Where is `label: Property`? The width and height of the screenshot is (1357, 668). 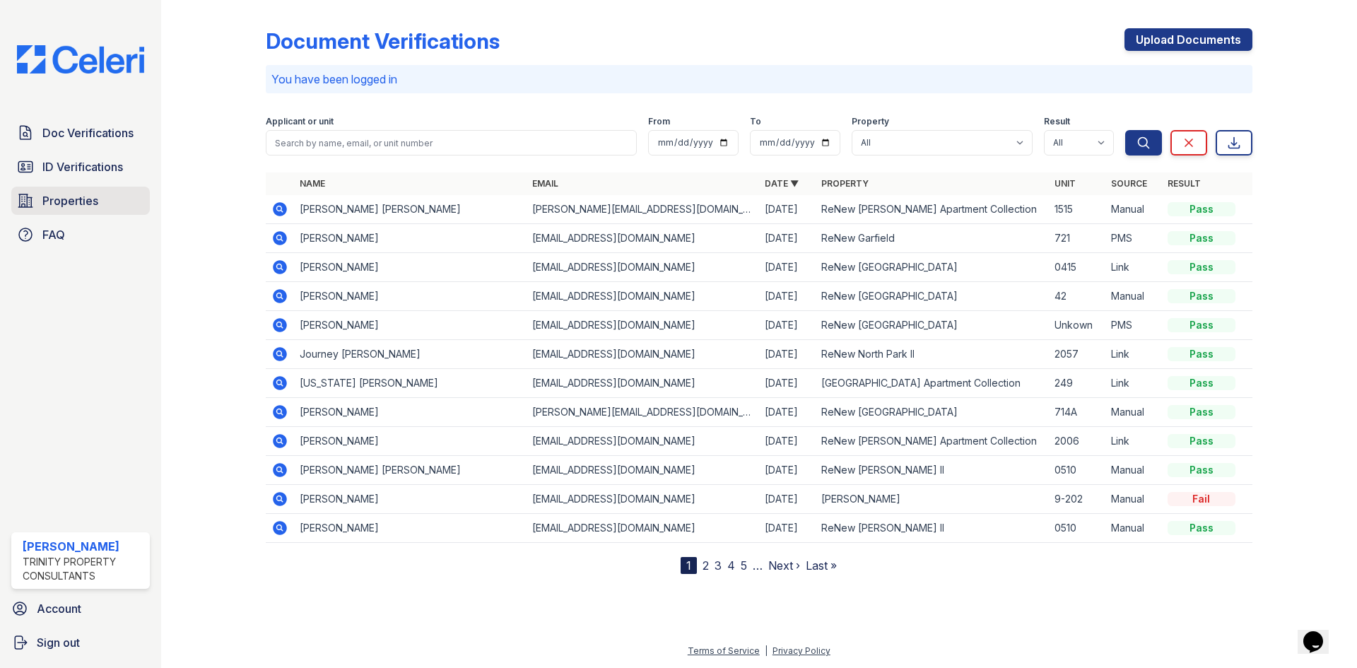 label: Property is located at coordinates (870, 122).